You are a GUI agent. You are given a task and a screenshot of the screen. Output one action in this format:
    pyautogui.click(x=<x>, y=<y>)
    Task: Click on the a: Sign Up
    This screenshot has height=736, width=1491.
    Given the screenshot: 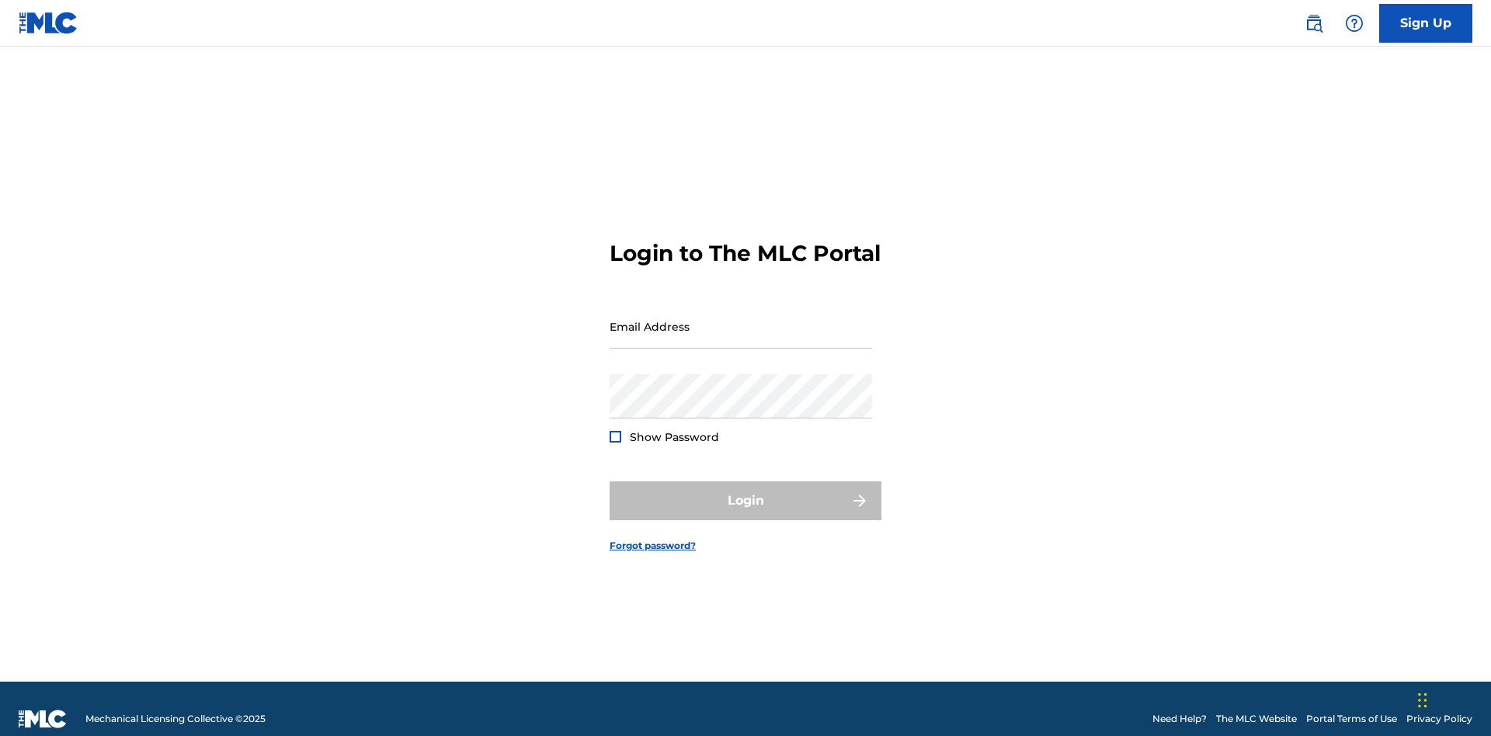 What is the action you would take?
    pyautogui.click(x=1426, y=23)
    